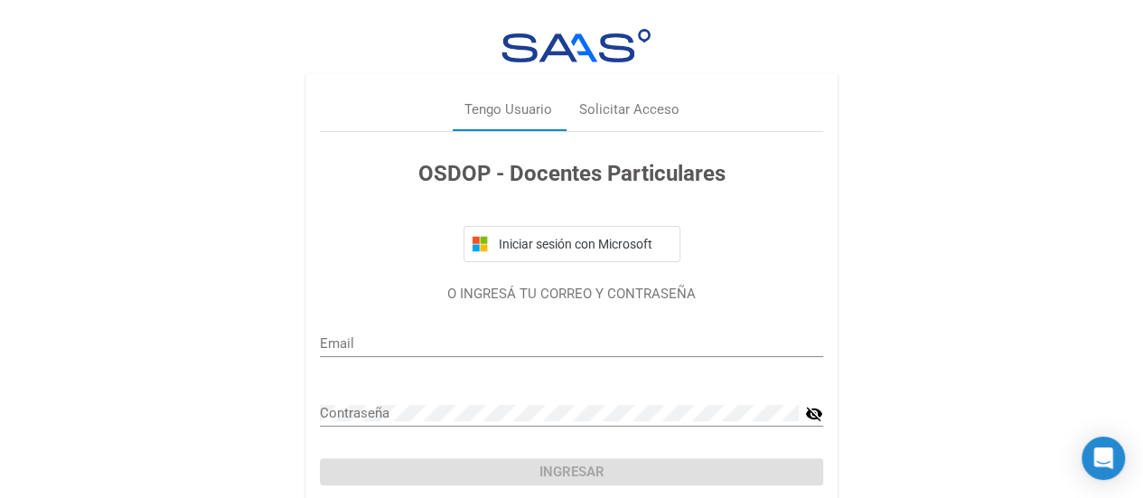  I want to click on button: Iniciar sesión con Microsoft, so click(572, 244).